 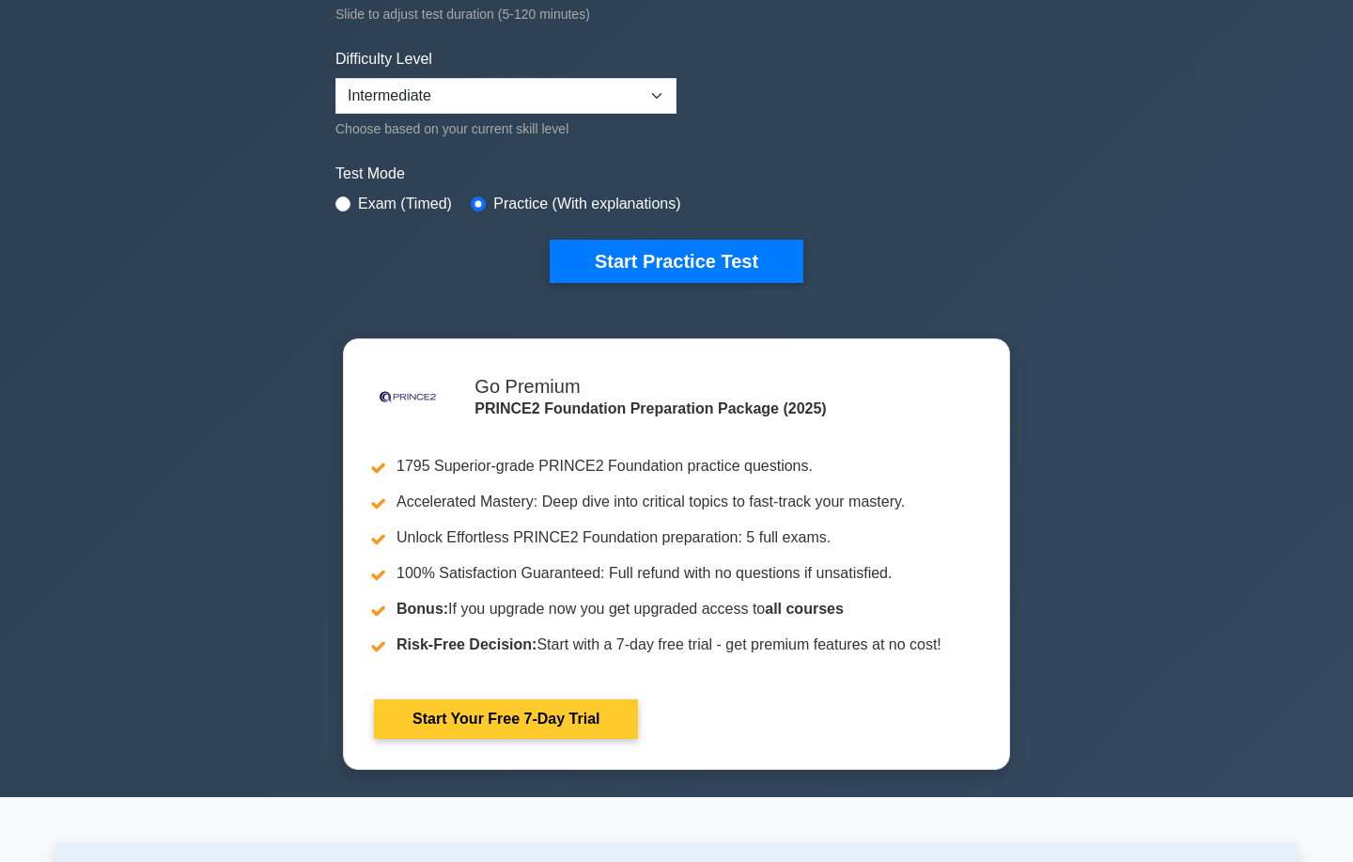 I want to click on div: Slide to adjust test duration (5-120 minutes), so click(x=677, y=14).